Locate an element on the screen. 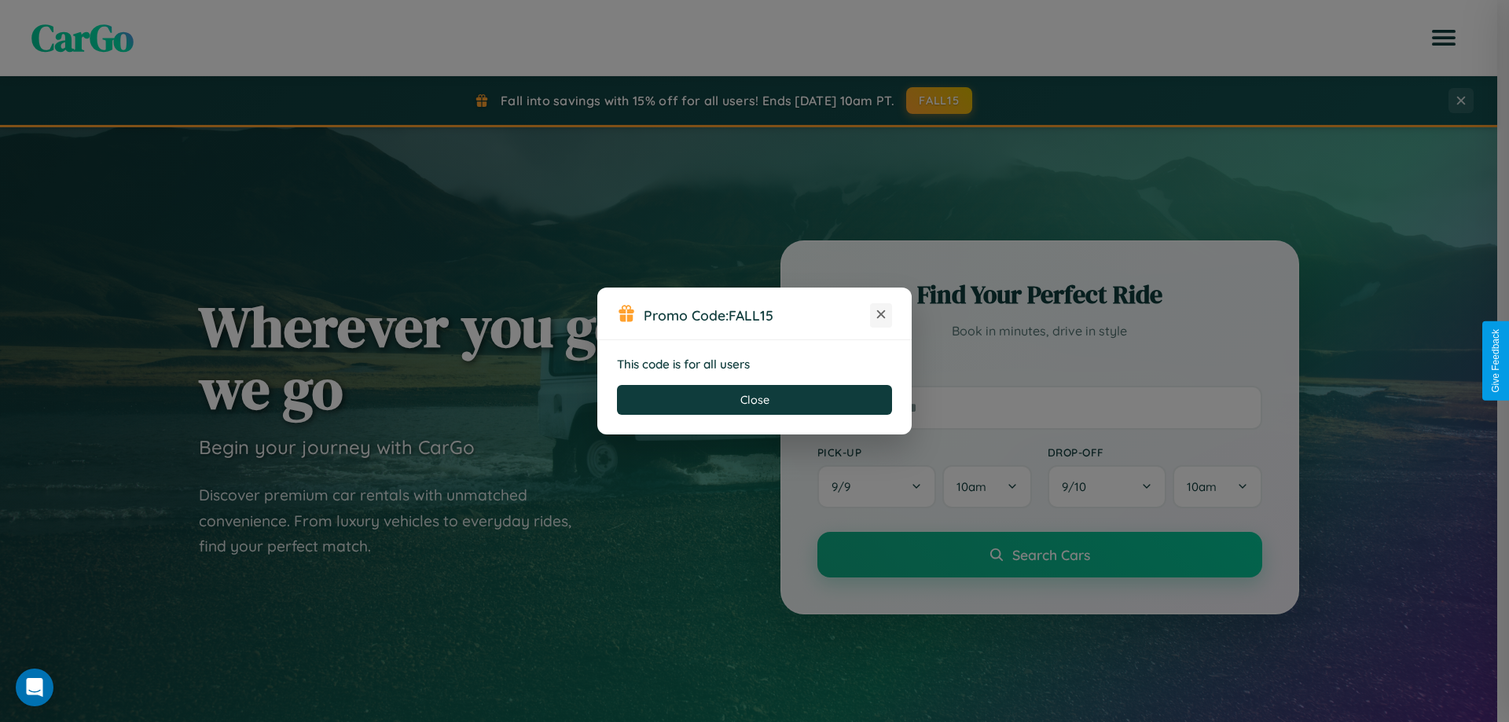 The image size is (1509, 722). div: Open Intercom Messenger is located at coordinates (35, 688).